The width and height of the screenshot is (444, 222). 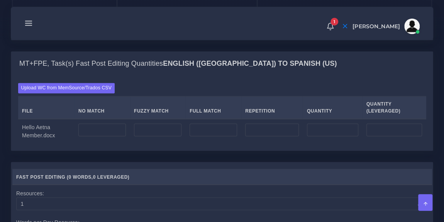 I want to click on label: Upload WC from MemSource/Trados CSV, so click(x=66, y=88).